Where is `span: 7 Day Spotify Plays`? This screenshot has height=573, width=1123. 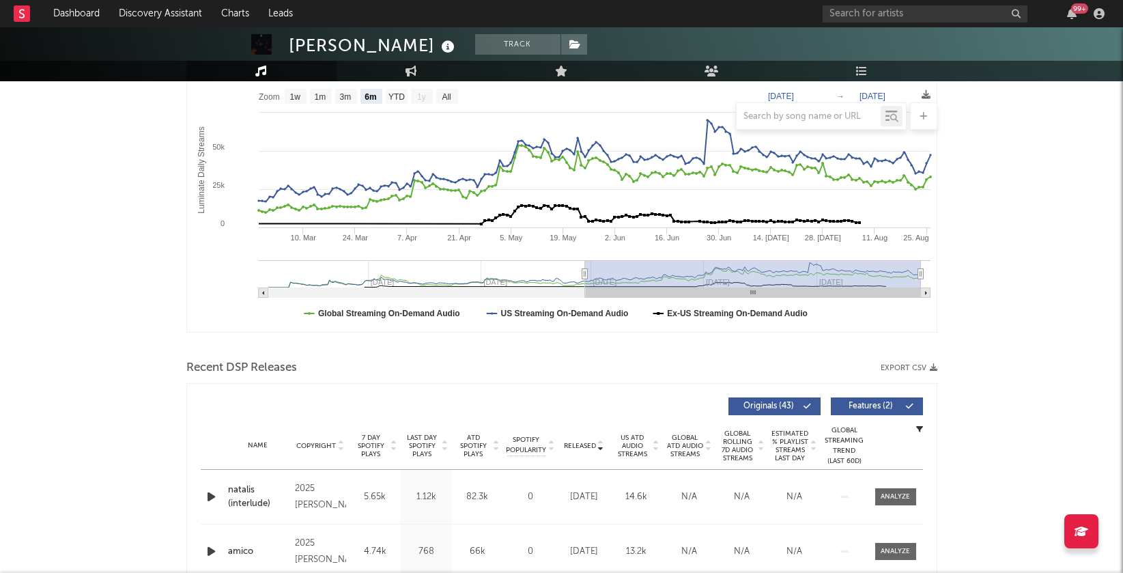
span: 7 Day Spotify Plays is located at coordinates (371, 446).